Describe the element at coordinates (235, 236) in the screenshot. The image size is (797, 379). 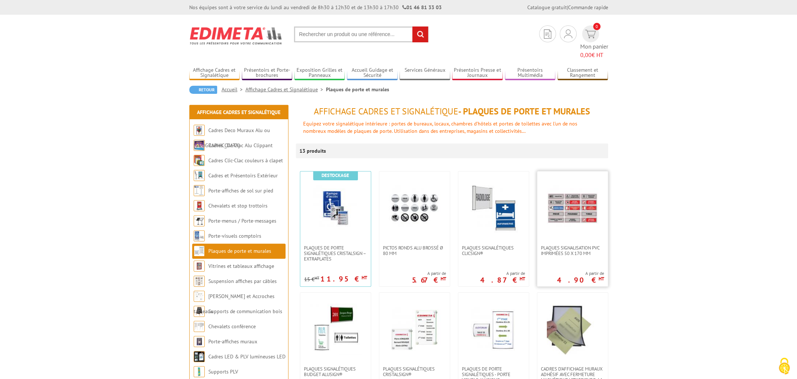
I see `a: Porte-visuels comptoirs` at that location.